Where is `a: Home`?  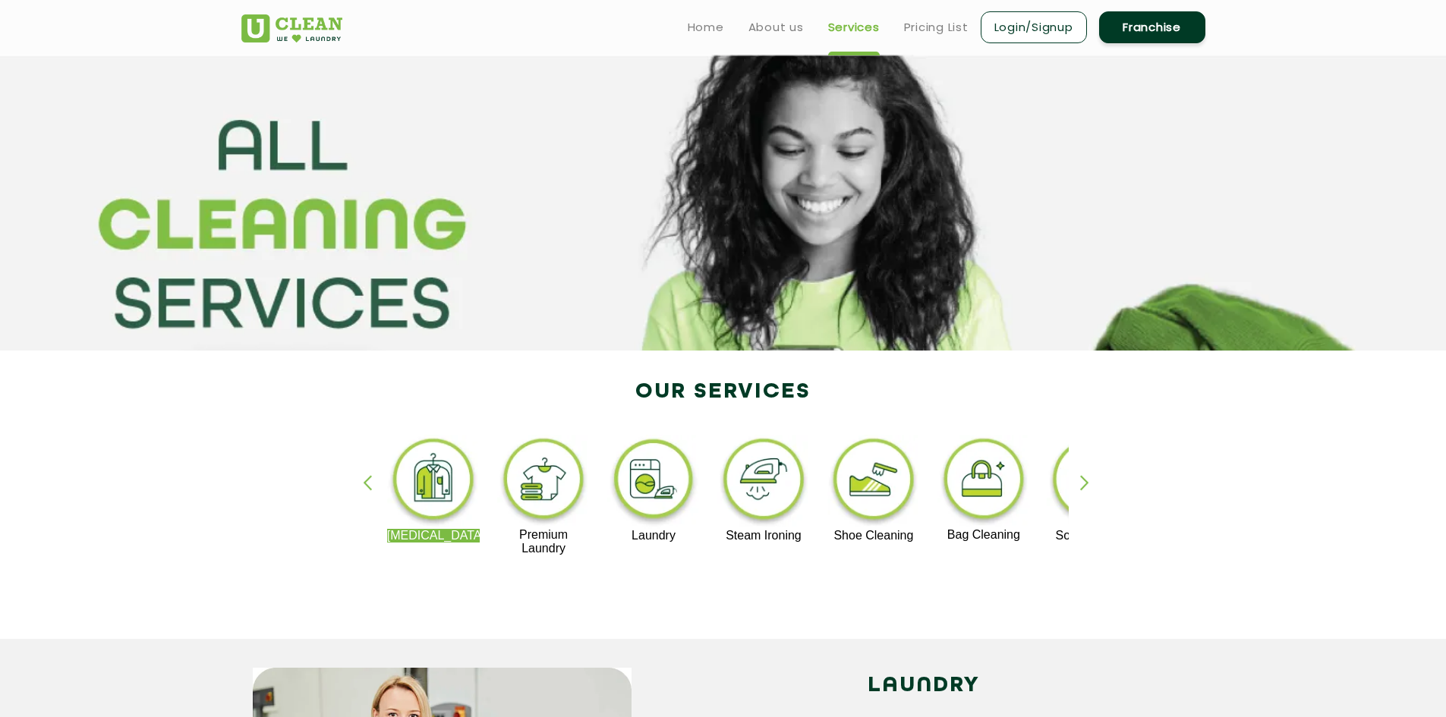
a: Home is located at coordinates (706, 27).